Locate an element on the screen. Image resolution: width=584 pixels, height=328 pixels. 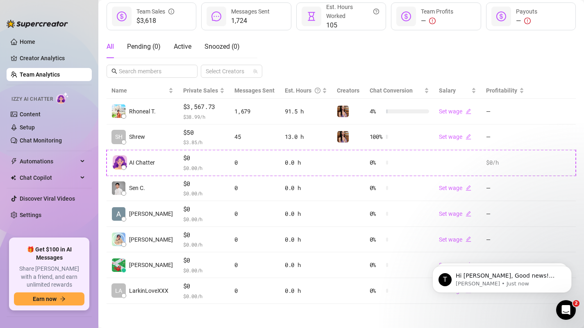
p: Message from Tanya, sent Just now is located at coordinates (89, 35).